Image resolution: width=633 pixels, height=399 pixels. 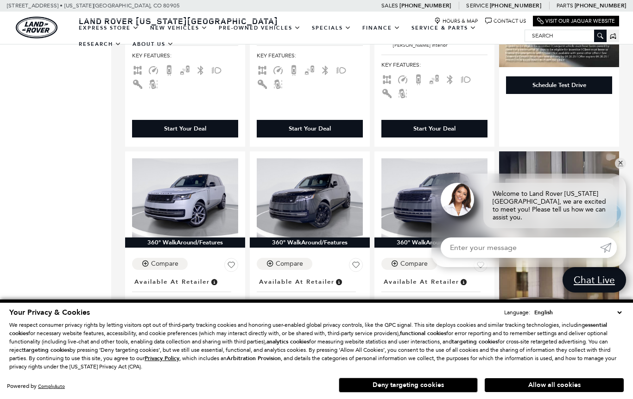 I want to click on a: ComplyAuto, so click(x=51, y=386).